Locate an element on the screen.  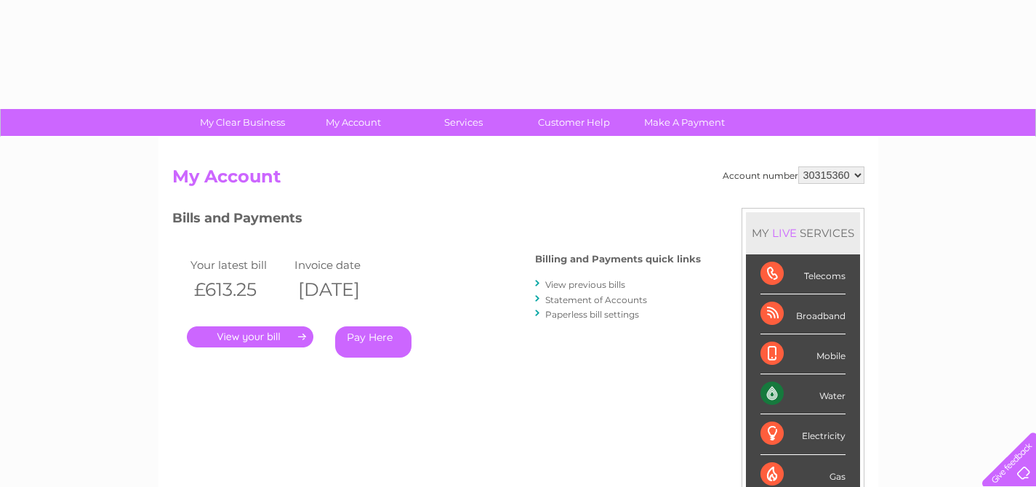
div: Telecoms is located at coordinates (803, 274).